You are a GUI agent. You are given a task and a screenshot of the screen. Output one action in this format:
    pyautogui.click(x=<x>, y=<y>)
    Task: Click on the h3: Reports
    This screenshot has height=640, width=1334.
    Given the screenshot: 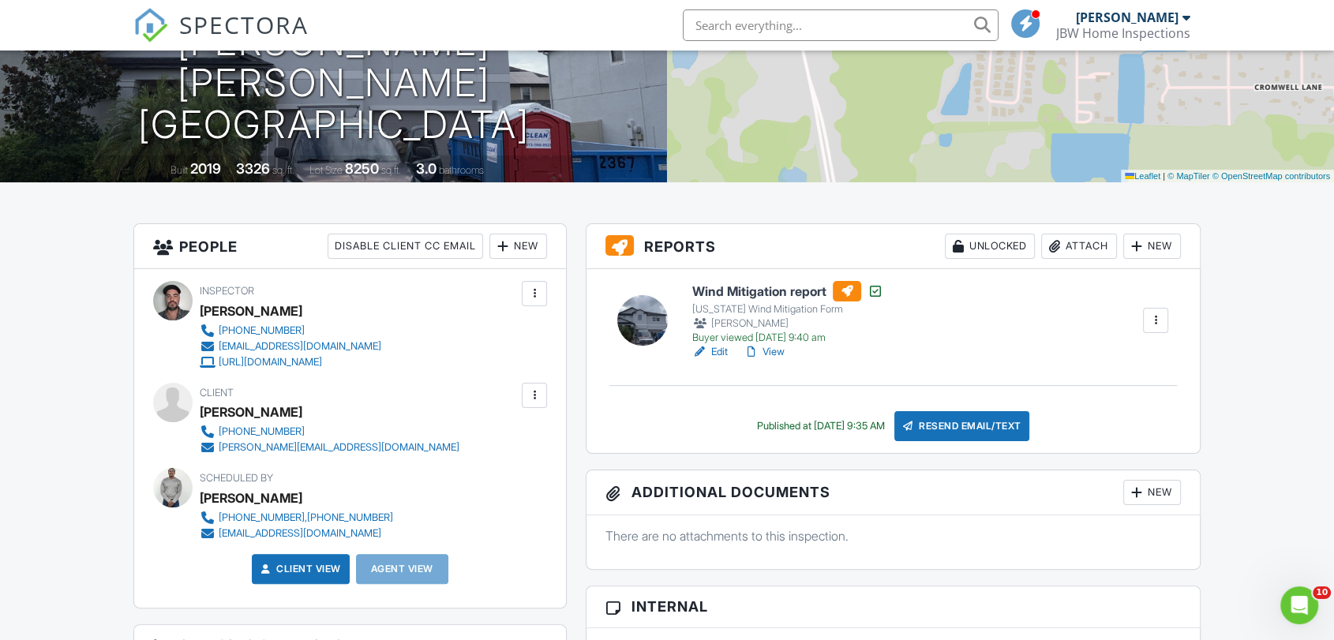 What is the action you would take?
    pyautogui.click(x=893, y=246)
    